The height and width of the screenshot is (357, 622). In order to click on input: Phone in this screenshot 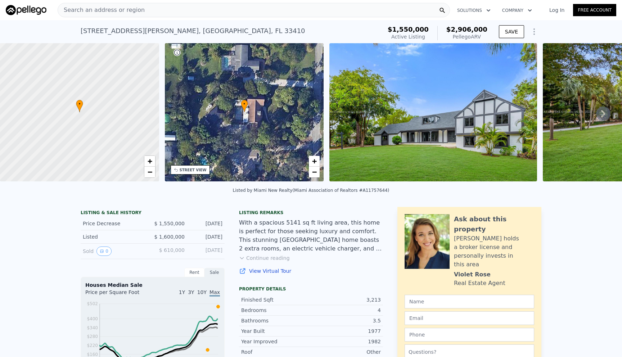, I will do `click(469, 335)`.